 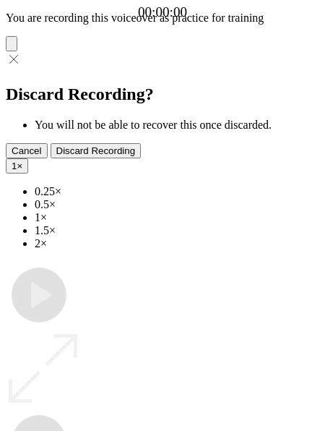 What do you see at coordinates (14, 166) in the screenshot?
I see `span: 1` at bounding box center [14, 166].